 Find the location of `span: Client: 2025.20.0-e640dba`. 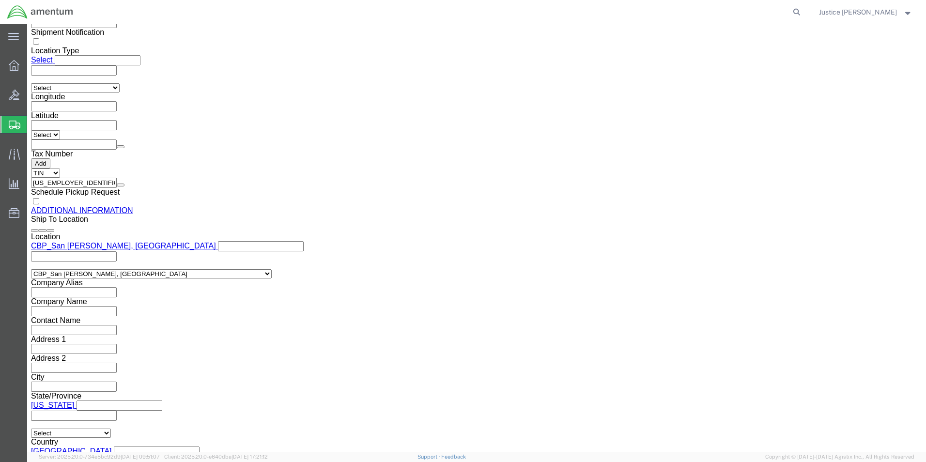

span: Client: 2025.20.0-e640dba is located at coordinates (216, 457).